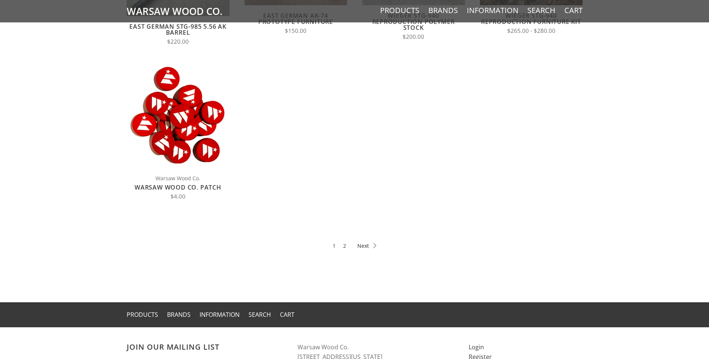  Describe the element at coordinates (413, 37) in the screenshot. I see `span: $200.00` at that location.